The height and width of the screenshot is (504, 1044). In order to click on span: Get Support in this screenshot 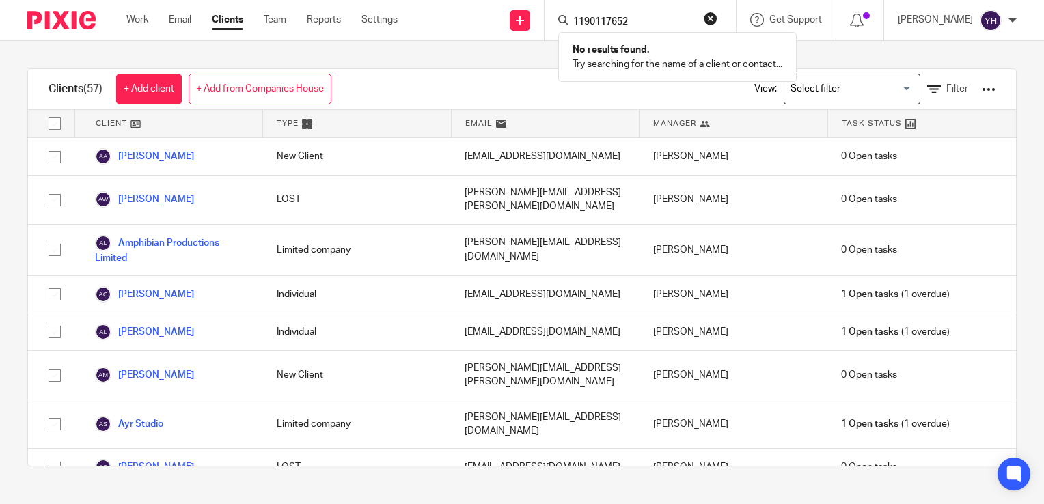, I will do `click(795, 20)`.